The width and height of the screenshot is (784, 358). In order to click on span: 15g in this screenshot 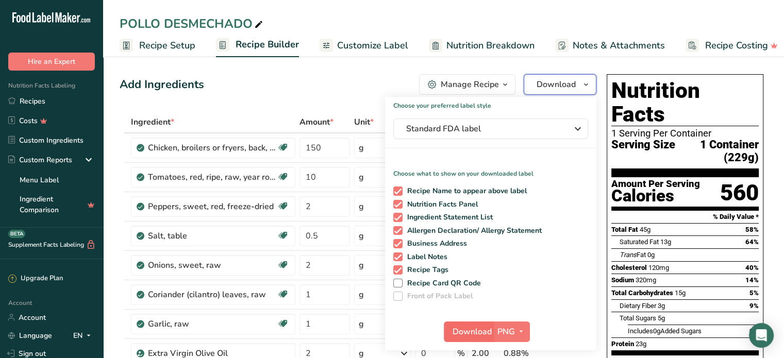, I will do `click(680, 293)`.